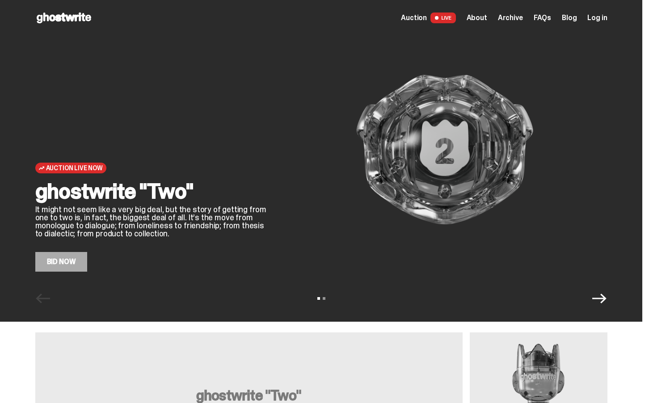 This screenshot has height=403, width=649. Describe the element at coordinates (597, 18) in the screenshot. I see `span: Log in` at that location.